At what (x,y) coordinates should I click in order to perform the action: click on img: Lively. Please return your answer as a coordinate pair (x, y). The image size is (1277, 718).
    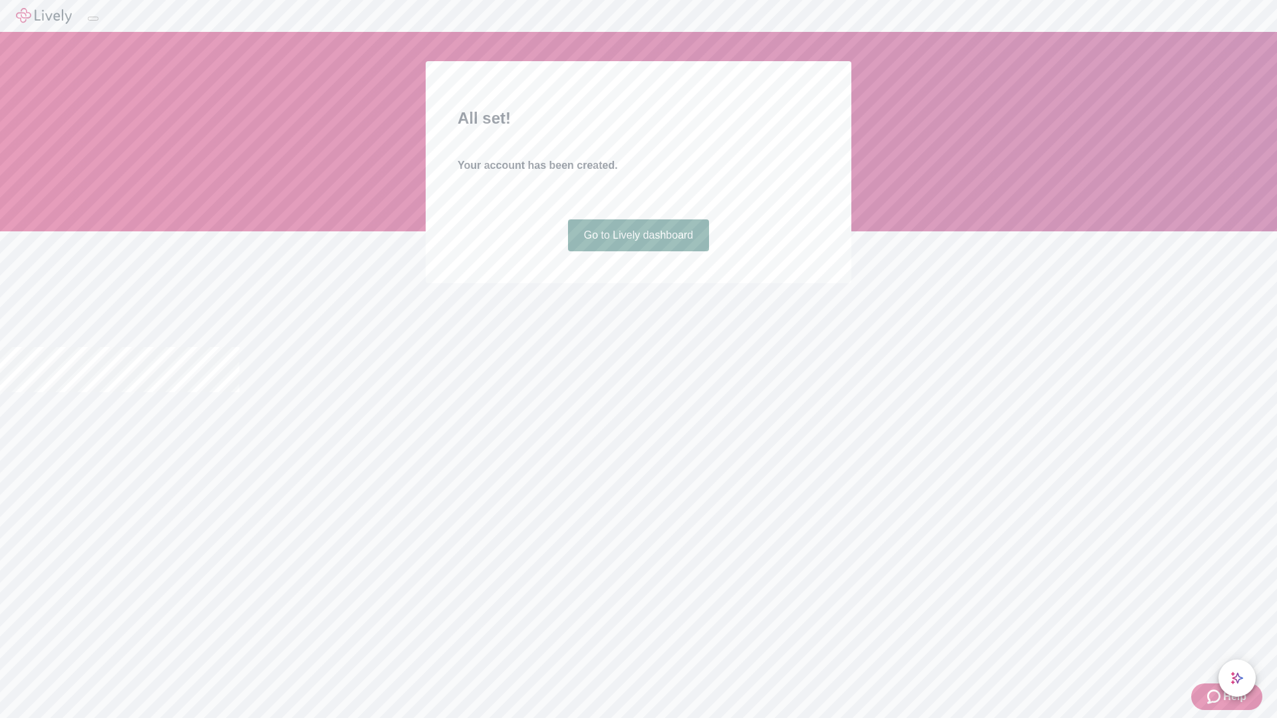
    Looking at the image, I should click on (44, 16).